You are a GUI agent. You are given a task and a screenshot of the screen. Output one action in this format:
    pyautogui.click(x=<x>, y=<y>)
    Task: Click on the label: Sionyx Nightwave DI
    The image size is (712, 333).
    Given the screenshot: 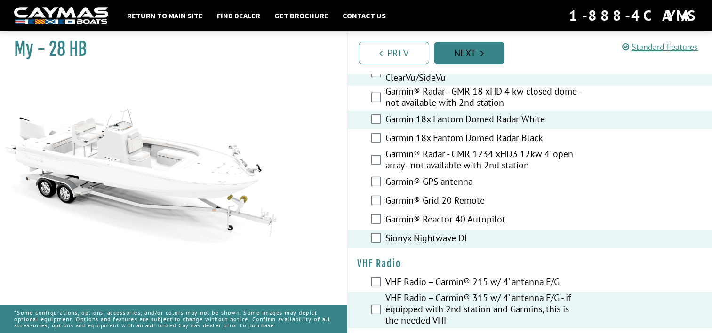 What is the action you would take?
    pyautogui.click(x=483, y=239)
    